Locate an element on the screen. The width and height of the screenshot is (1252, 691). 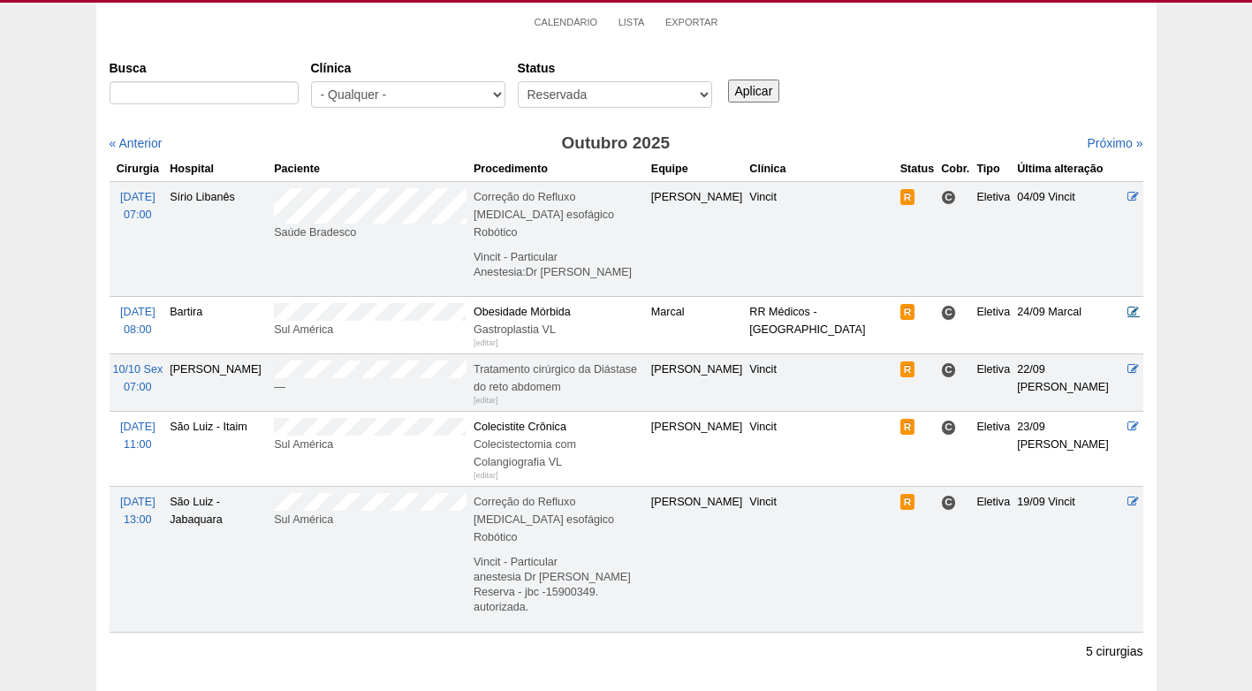
div: Saúde Bradesco is located at coordinates (370, 232).